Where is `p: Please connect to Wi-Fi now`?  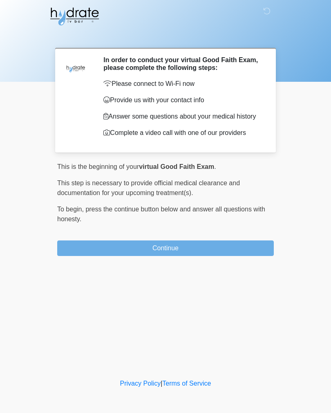 p: Please connect to Wi-Fi now is located at coordinates (182, 84).